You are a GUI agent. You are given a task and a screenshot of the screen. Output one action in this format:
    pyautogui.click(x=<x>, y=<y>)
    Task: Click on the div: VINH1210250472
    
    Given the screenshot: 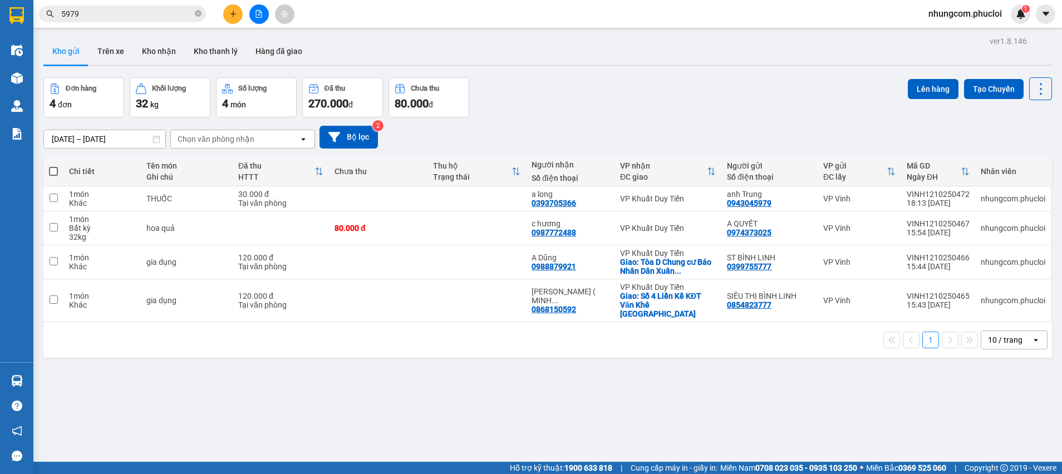 What is the action you would take?
    pyautogui.click(x=938, y=194)
    